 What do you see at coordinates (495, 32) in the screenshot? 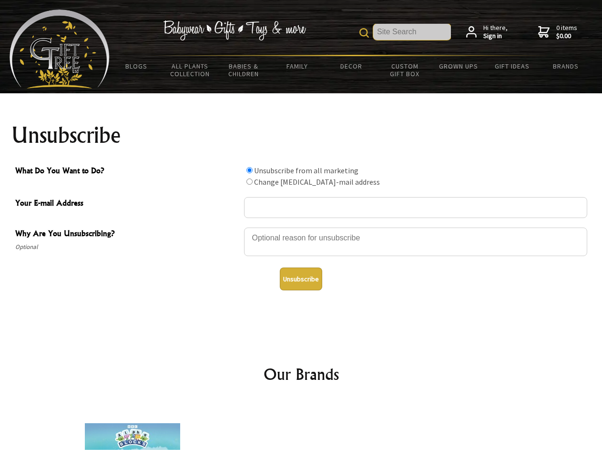
I see `span: Hi there,` at bounding box center [495, 32].